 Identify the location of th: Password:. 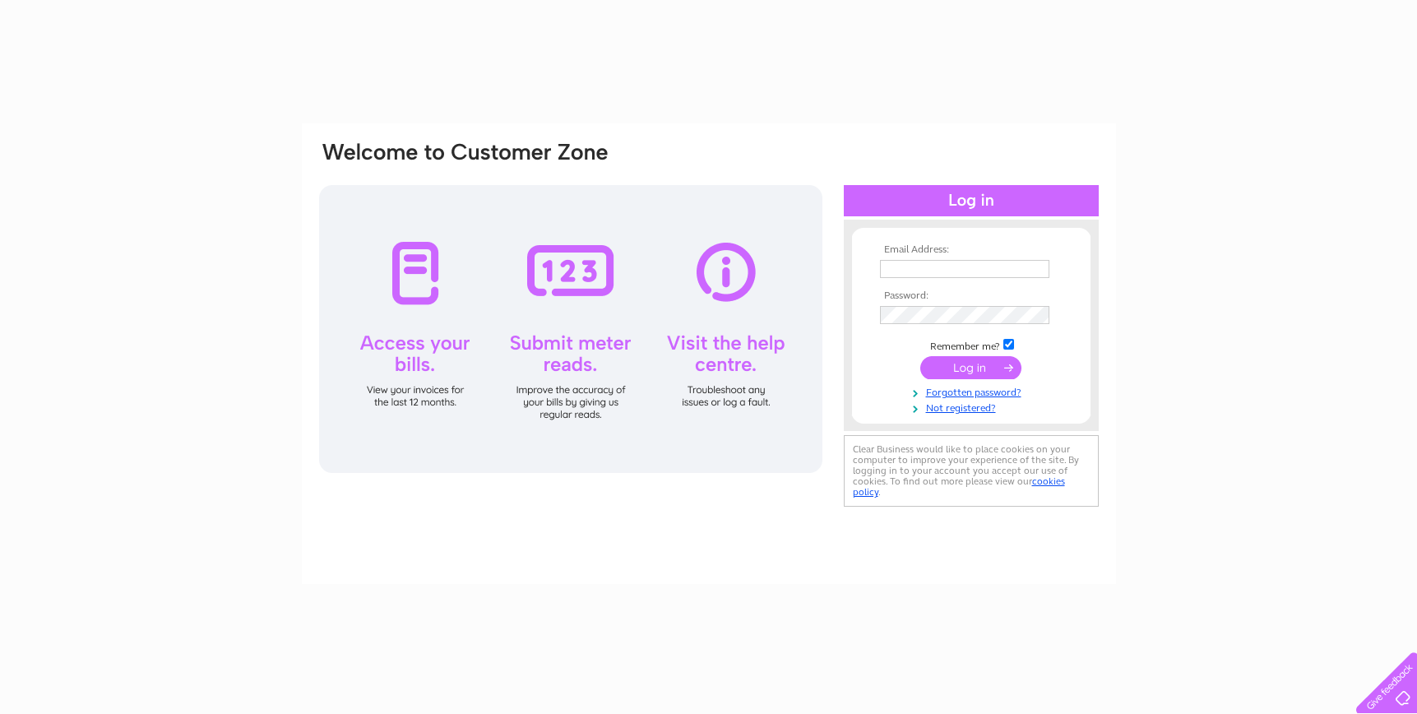
(971, 296).